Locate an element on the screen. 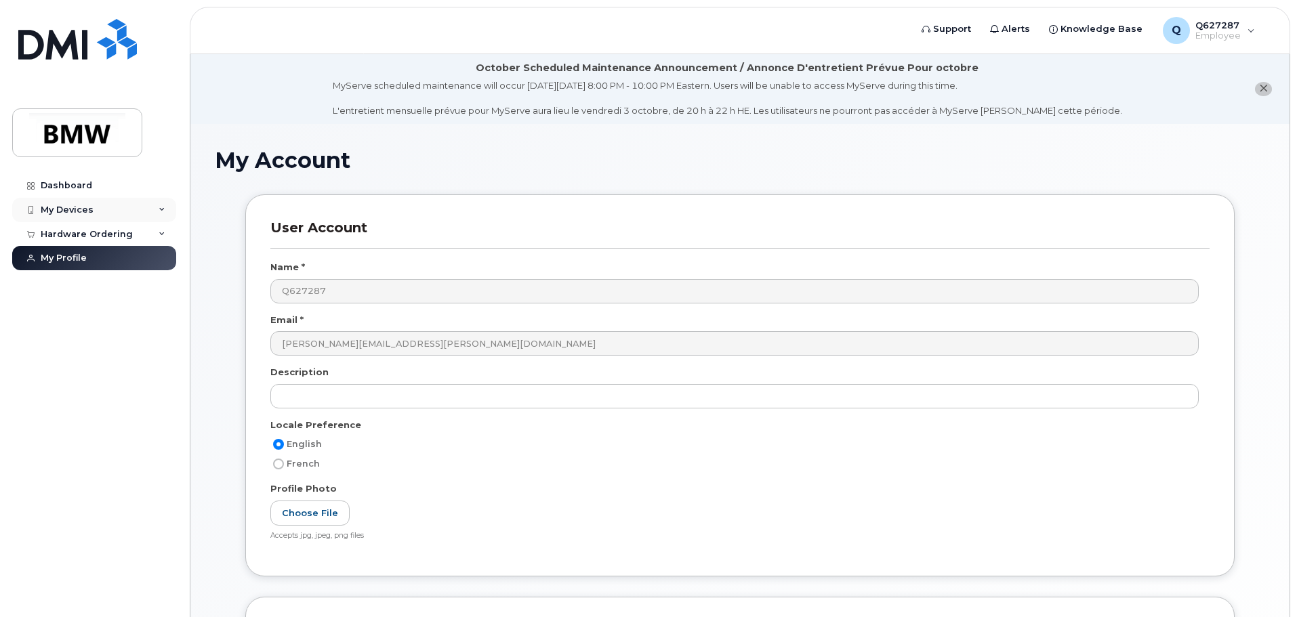  label: Email * is located at coordinates (287, 320).